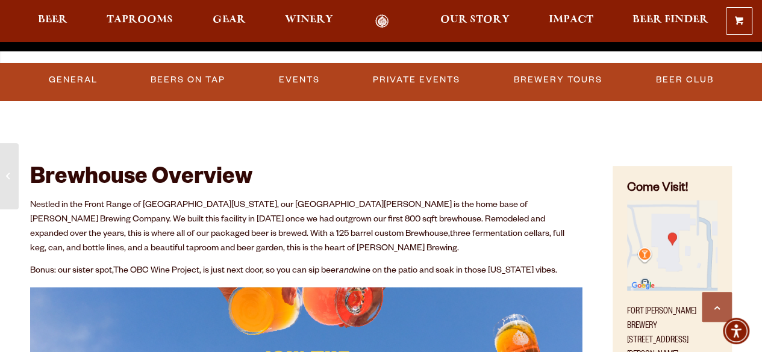 This screenshot has height=352, width=762. Describe the element at coordinates (309, 21) in the screenshot. I see `a: Winery` at that location.